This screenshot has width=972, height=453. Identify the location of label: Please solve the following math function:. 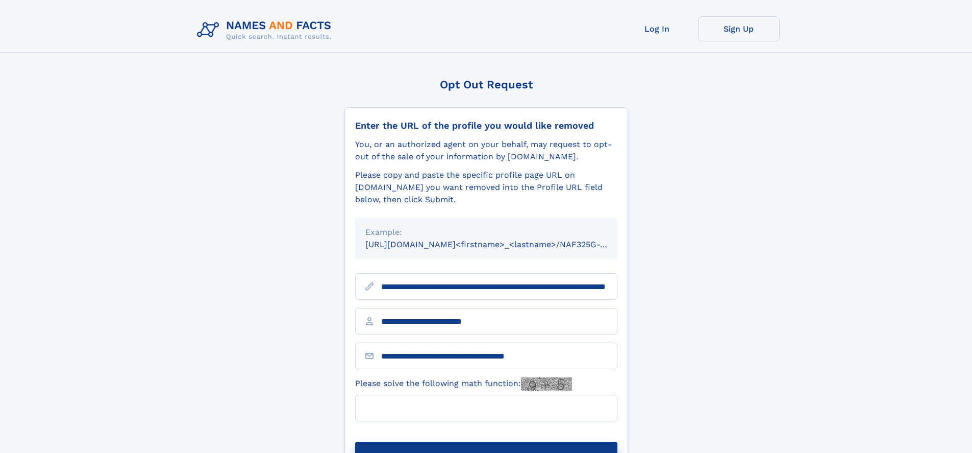
(463, 384).